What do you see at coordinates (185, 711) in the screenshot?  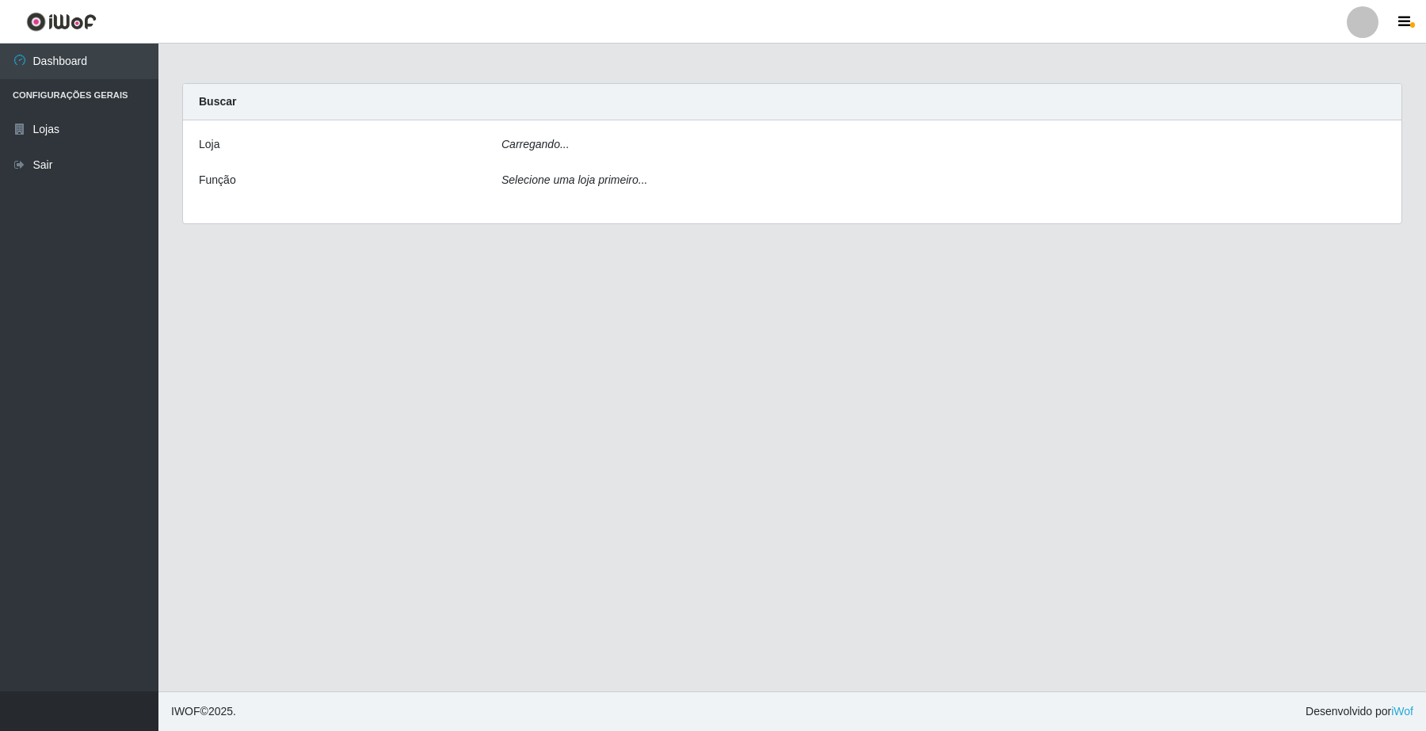 I see `span: IWOF` at bounding box center [185, 711].